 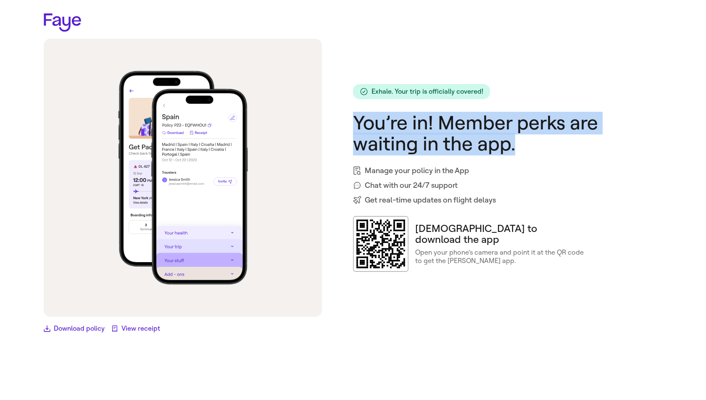 What do you see at coordinates (417, 171) in the screenshot?
I see `span: Manage your policy in the App` at bounding box center [417, 171].